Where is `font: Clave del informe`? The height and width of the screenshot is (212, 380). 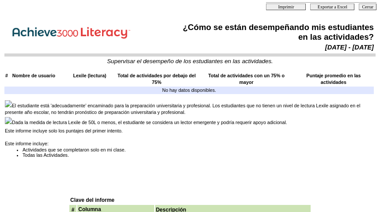 font: Clave del informe is located at coordinates (92, 200).